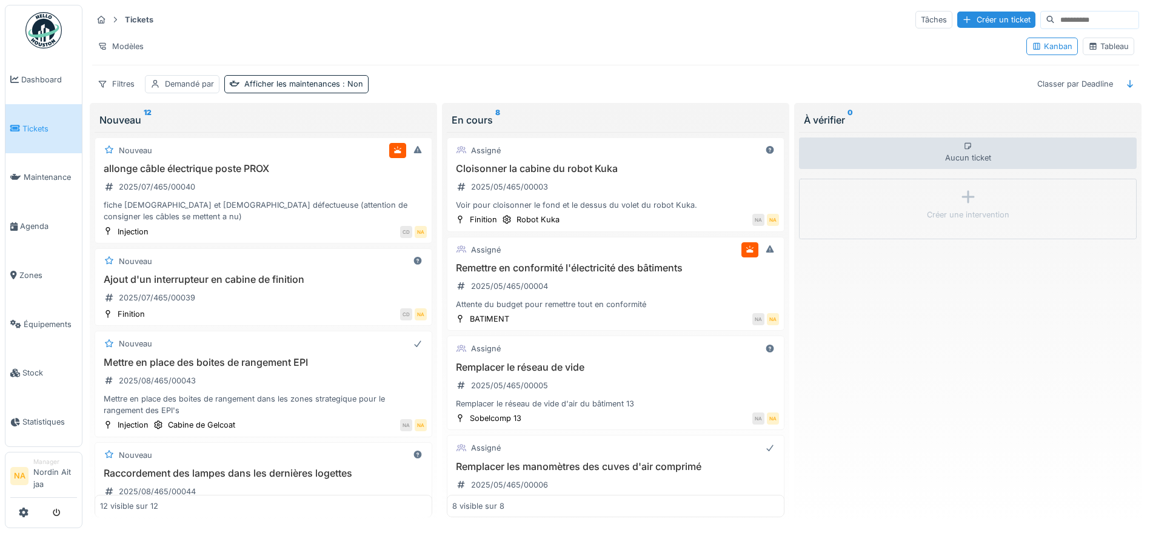  What do you see at coordinates (147, 120) in the screenshot?
I see `sup: 12` at bounding box center [147, 120].